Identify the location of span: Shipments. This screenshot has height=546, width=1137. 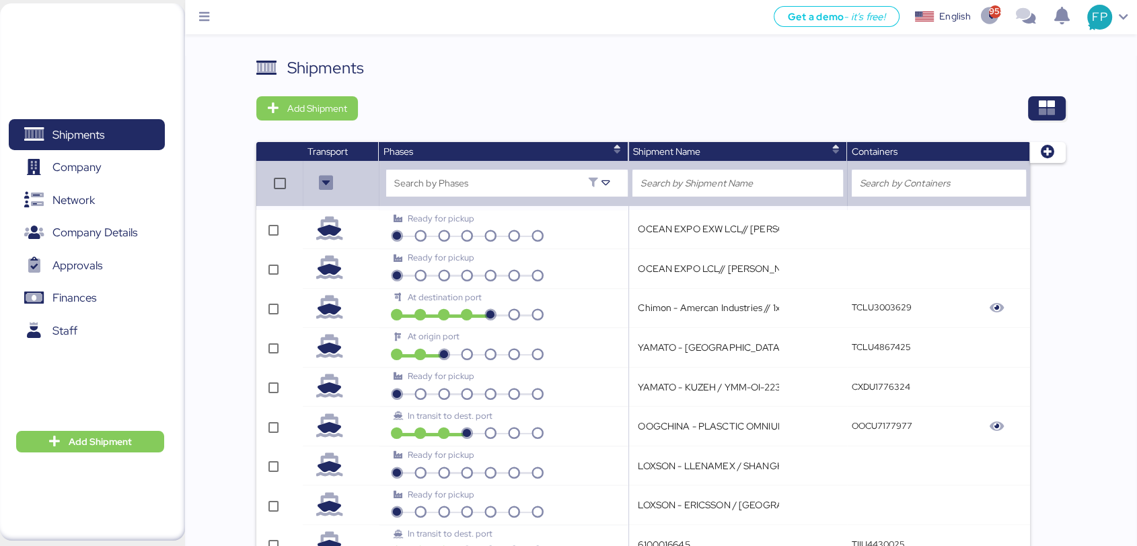
(78, 135).